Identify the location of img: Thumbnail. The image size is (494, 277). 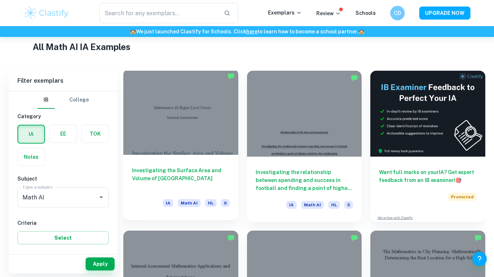
(428, 114).